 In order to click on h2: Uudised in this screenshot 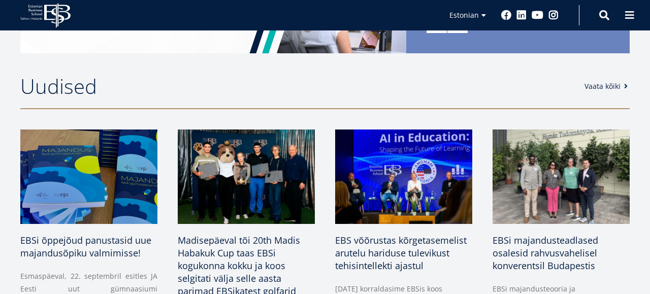, I will do `click(296, 86)`.